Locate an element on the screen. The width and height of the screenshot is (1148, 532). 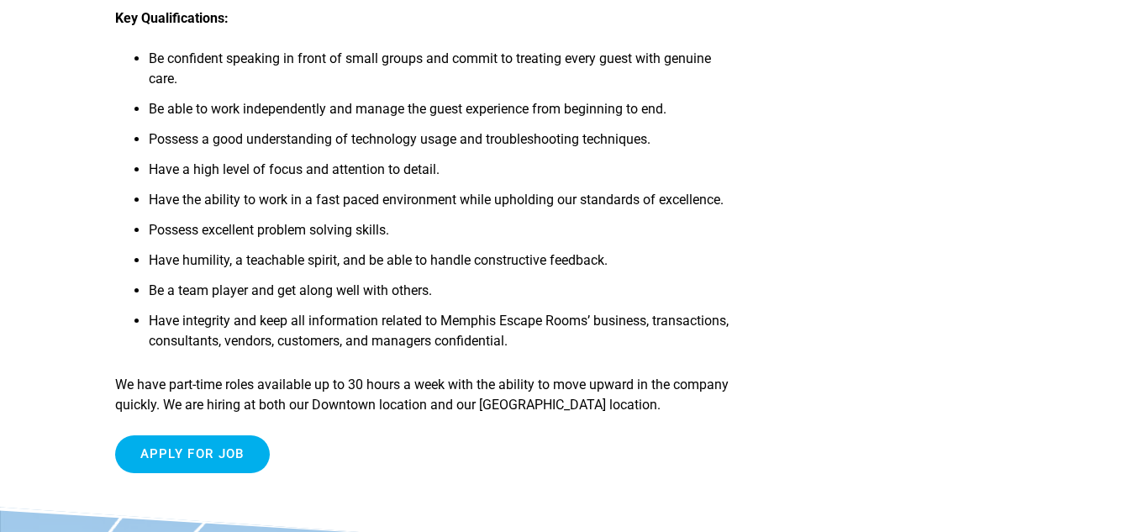
li: Be a team player and get along well with others. is located at coordinates (443, 296).